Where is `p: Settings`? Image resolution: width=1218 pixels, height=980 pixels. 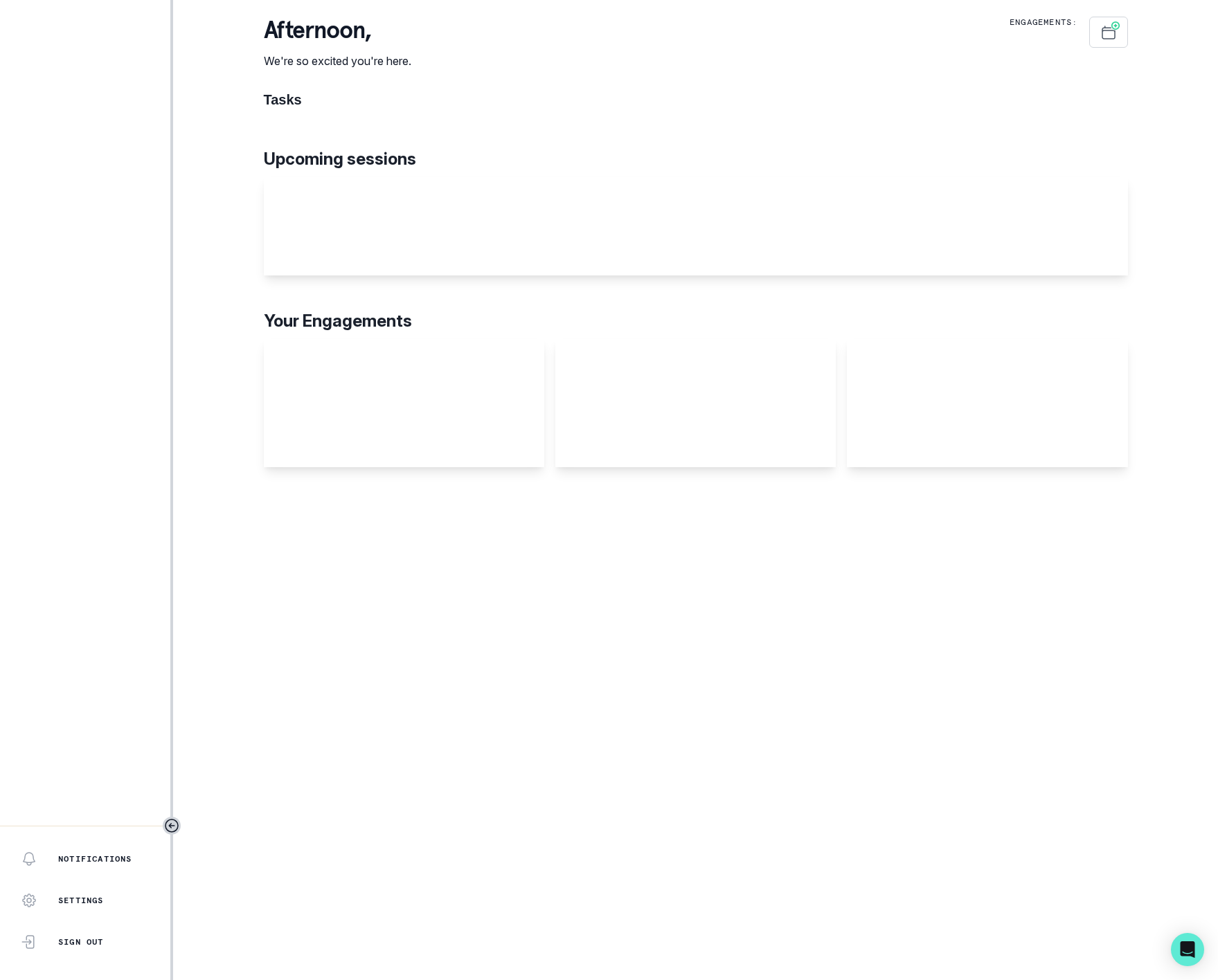 p: Settings is located at coordinates (81, 901).